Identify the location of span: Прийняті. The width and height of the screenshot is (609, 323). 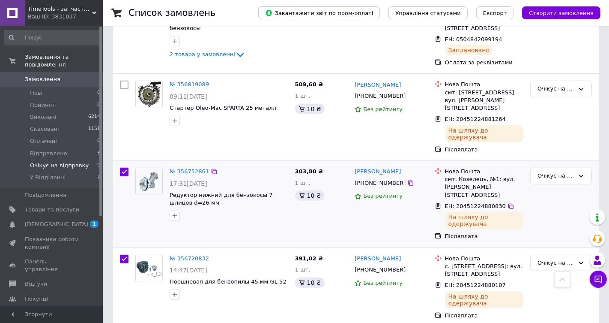
(43, 105).